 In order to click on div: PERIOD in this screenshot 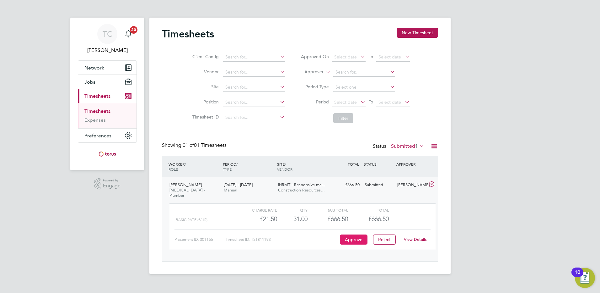, I will do `click(248, 166)`.